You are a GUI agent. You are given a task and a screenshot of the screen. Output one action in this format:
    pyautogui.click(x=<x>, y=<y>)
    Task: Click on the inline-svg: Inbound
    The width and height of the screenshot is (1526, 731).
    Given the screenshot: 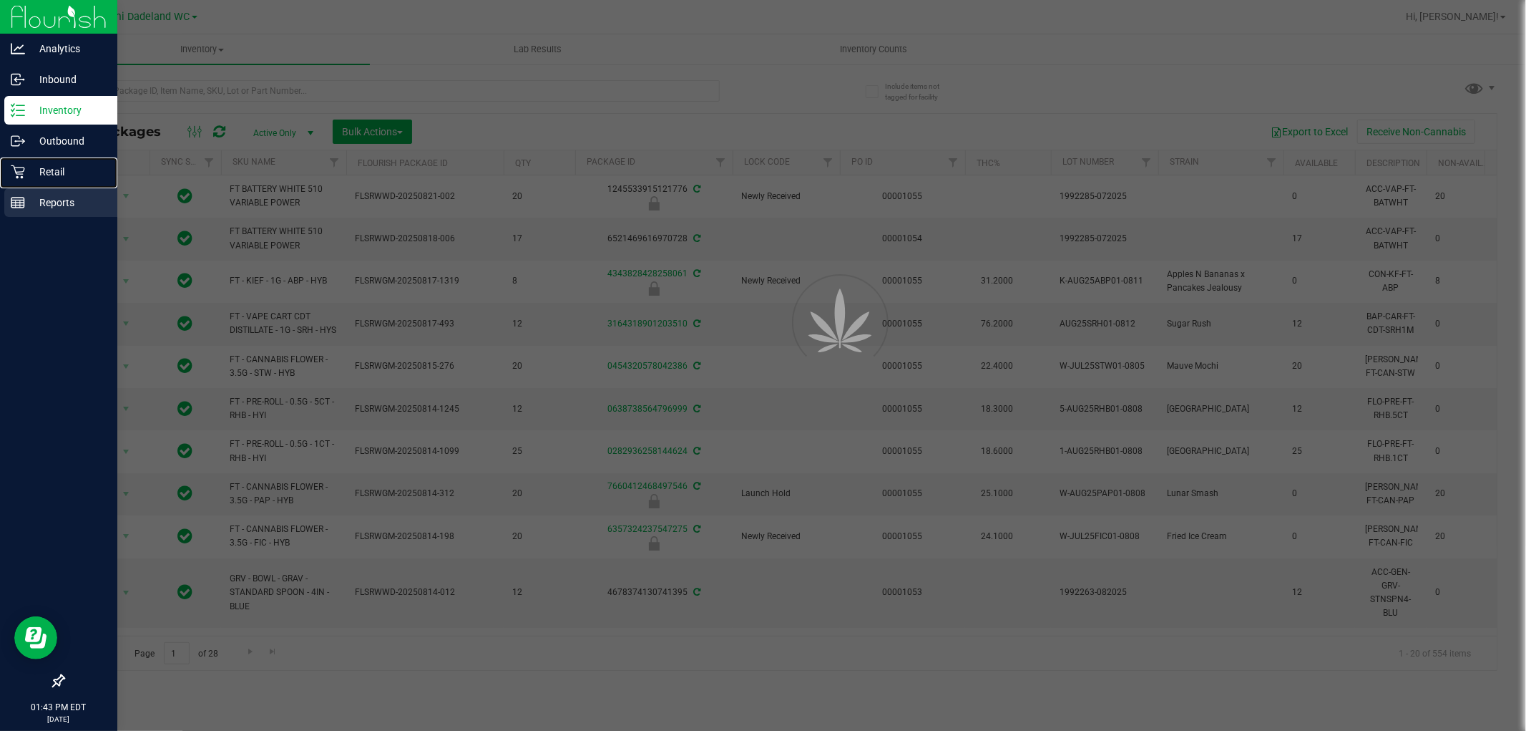 What is the action you would take?
    pyautogui.click(x=18, y=79)
    